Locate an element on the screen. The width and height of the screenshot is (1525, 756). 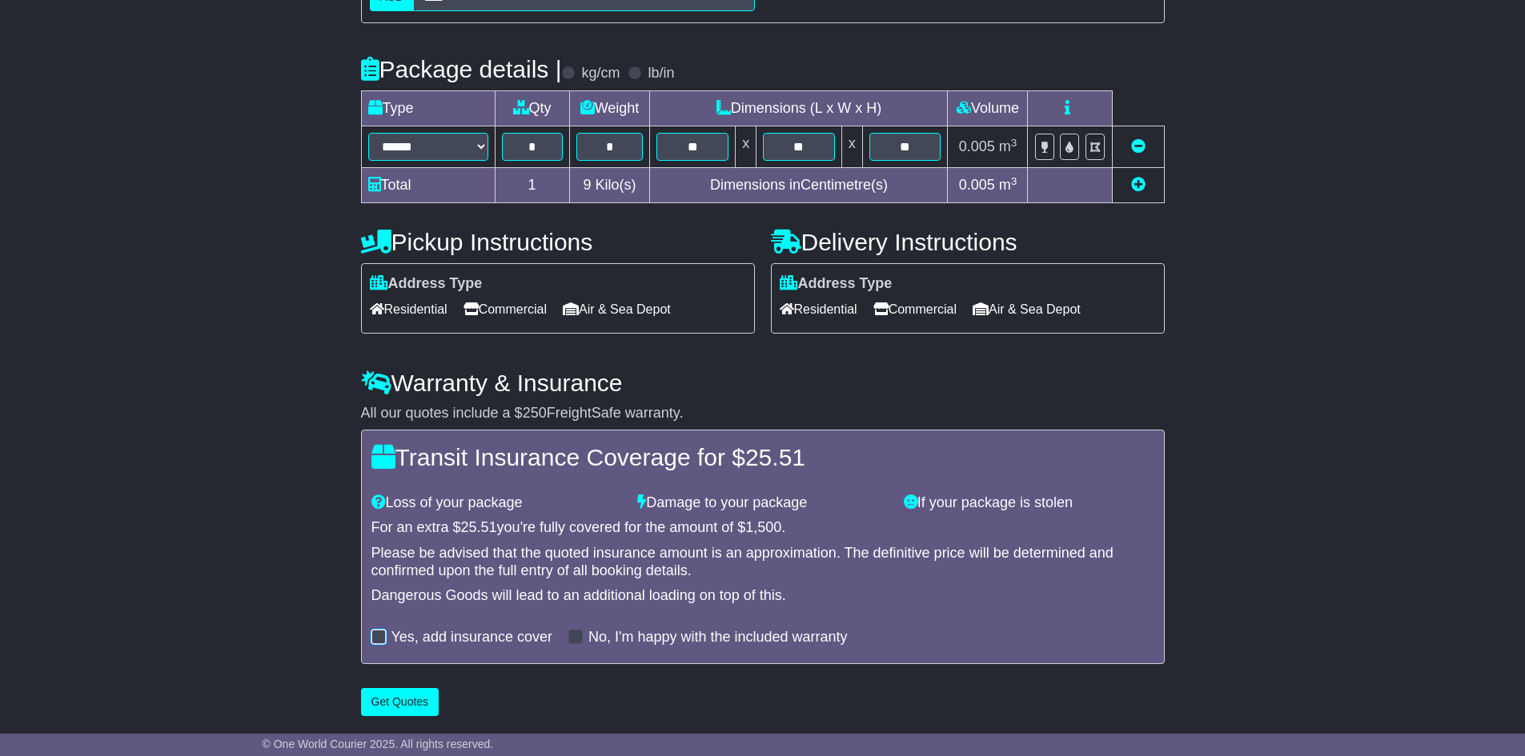
td: Qty is located at coordinates (531, 109).